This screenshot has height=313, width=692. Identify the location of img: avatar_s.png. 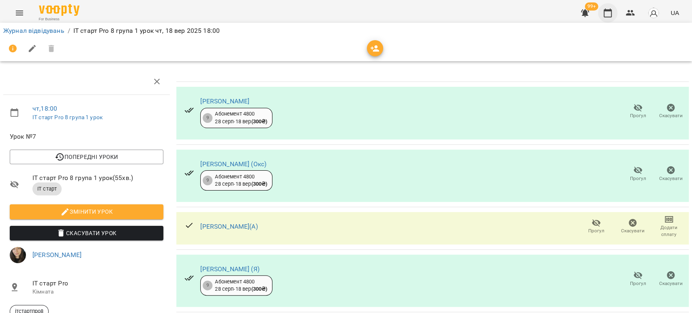
(654, 13).